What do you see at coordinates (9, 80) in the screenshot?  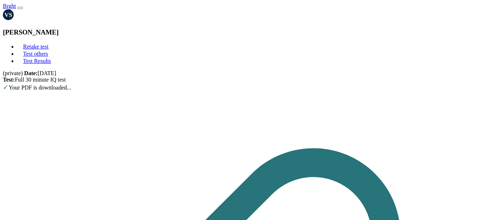 I see `b: Test:` at bounding box center [9, 80].